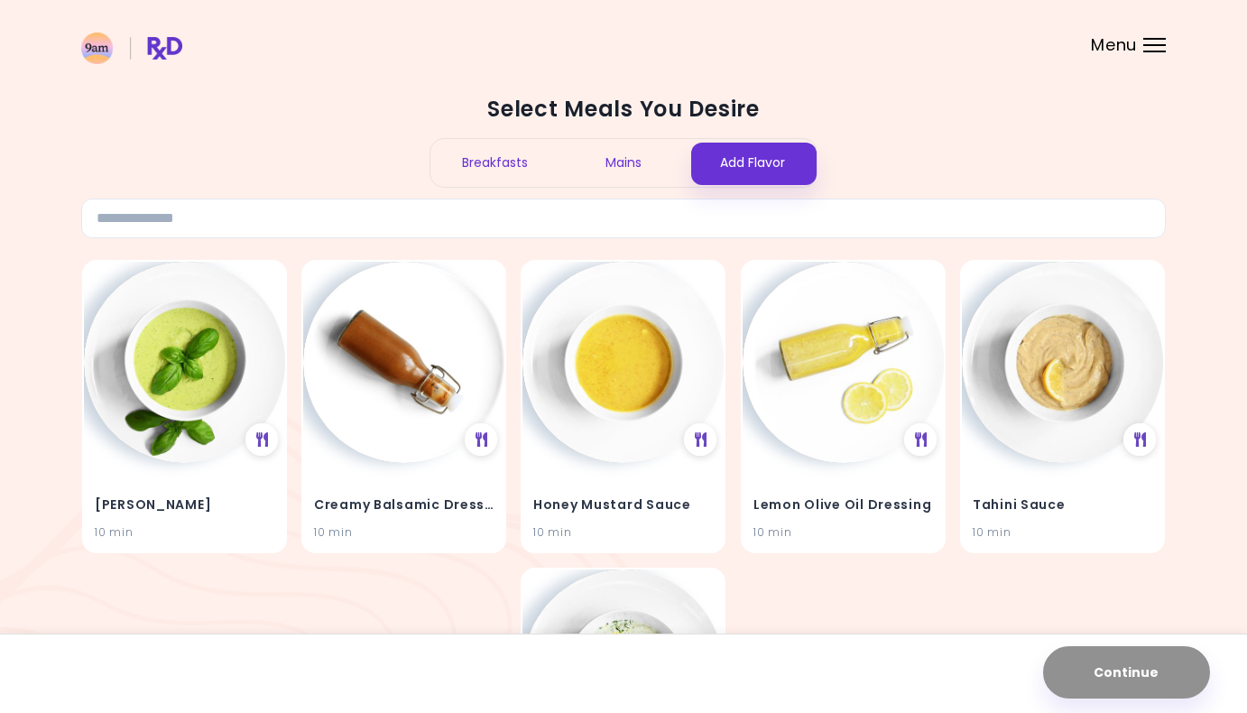 Image resolution: width=1247 pixels, height=713 pixels. I want to click on button: Continue, so click(1126, 672).